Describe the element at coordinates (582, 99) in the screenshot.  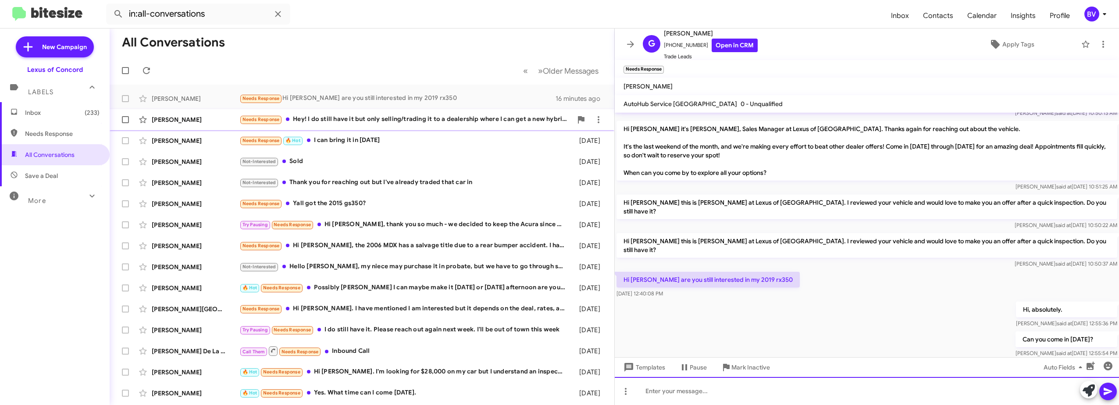
I see `div: 16 minutes ago` at that location.